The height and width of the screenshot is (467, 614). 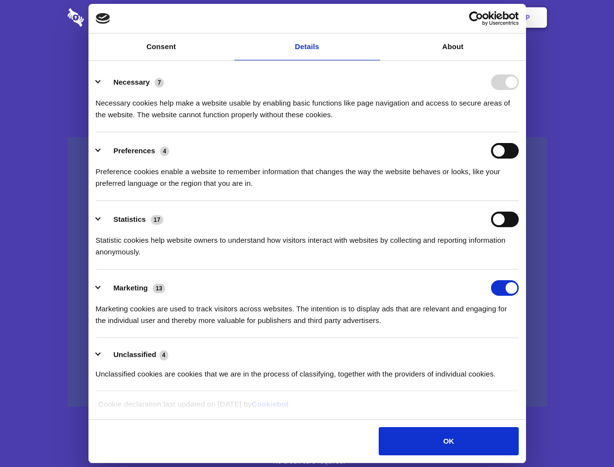 I want to click on label: Preferences, so click(x=134, y=150).